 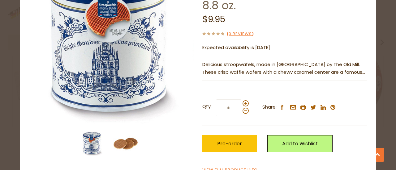 What do you see at coordinates (300, 144) in the screenshot?
I see `a: Add to Wishlist` at bounding box center [300, 144].